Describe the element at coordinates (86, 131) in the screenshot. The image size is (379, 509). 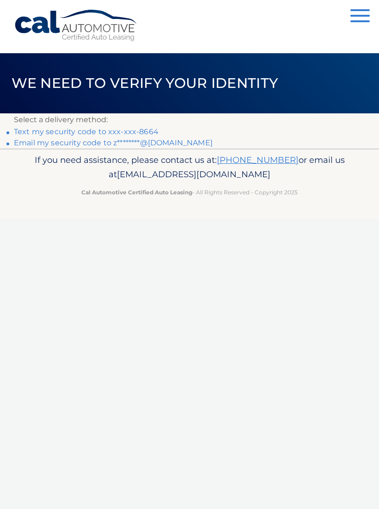
I see `a: Text my security code to xxx-xxx-8664` at that location.